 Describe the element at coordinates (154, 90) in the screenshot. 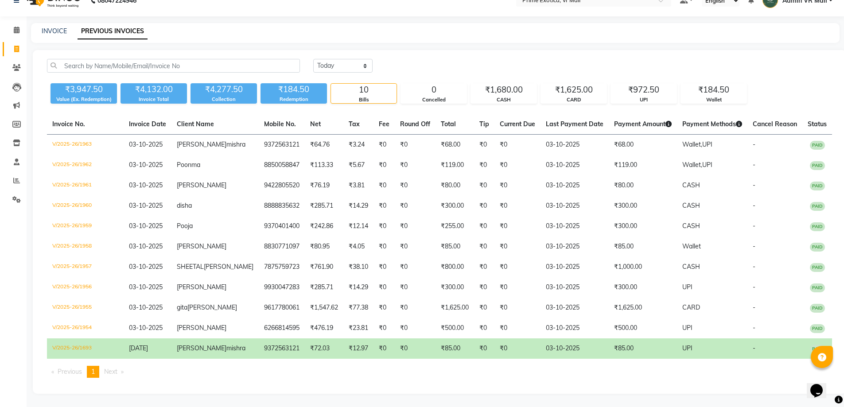

I see `div: ₹4,132.00` at that location.